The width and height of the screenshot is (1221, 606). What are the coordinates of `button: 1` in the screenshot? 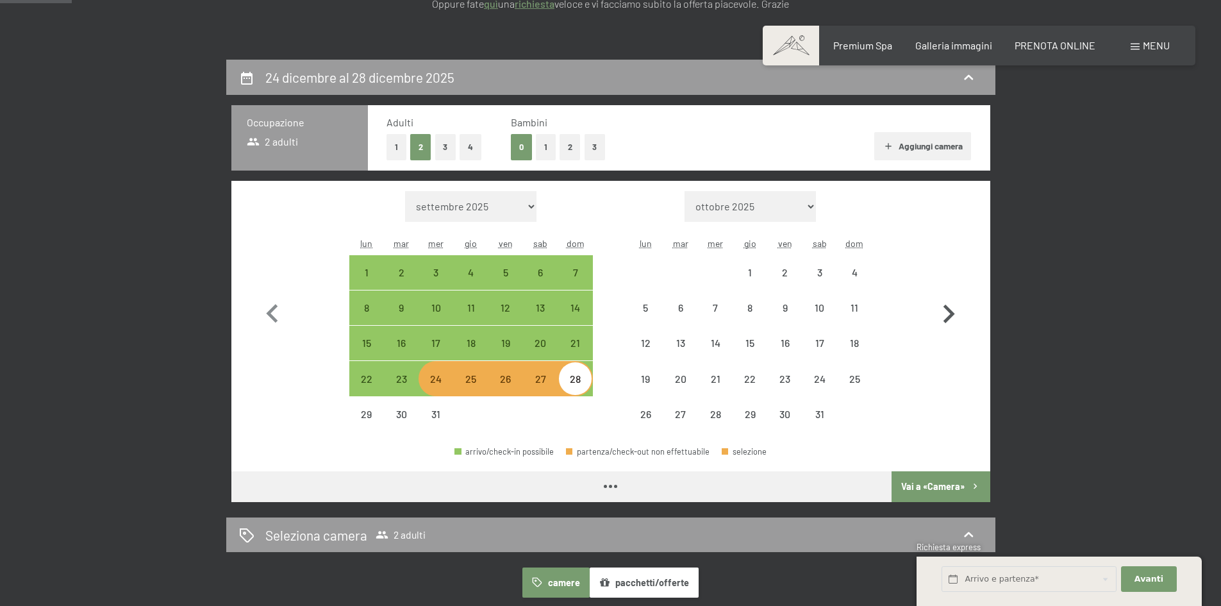 It's located at (396, 147).